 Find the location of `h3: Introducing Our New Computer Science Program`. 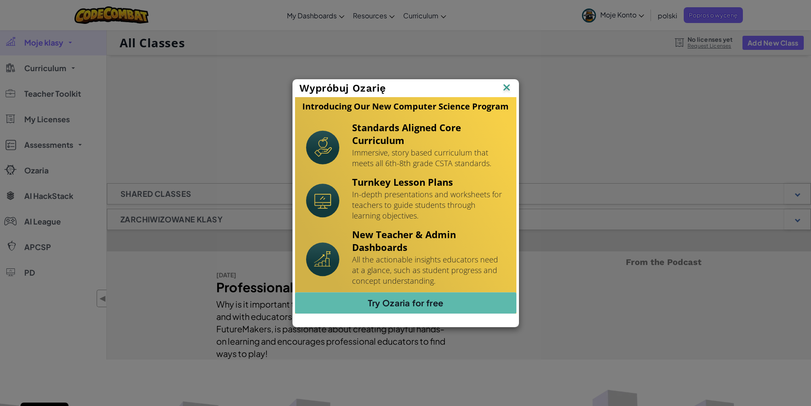

h3: Introducing Our New Computer Science Program is located at coordinates (405, 106).